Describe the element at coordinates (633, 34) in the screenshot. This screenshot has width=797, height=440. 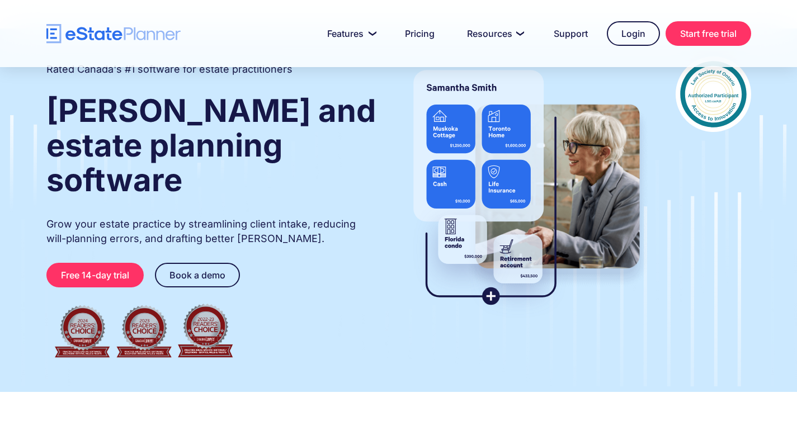
I see `a: Login` at that location.